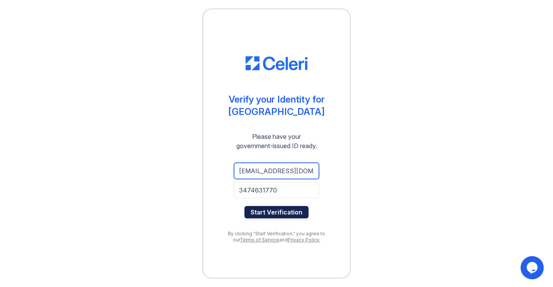  I want to click on img: CE_Logo_Blue-a8612792a0a2168367f1c8372b55b34899dd931a85d93a1a3d3e32e68fde9ad4.png, so click(277, 63).